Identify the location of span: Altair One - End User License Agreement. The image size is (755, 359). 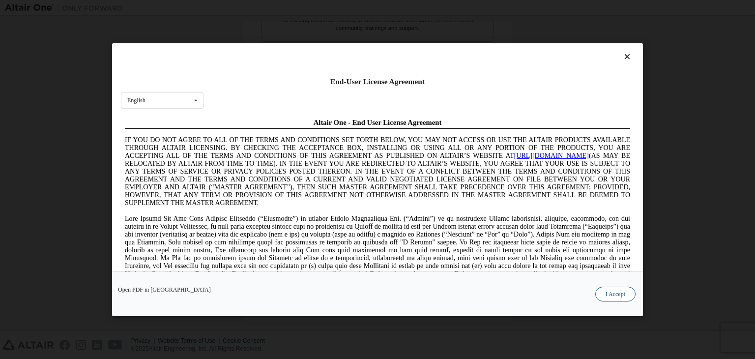
(256, 8).